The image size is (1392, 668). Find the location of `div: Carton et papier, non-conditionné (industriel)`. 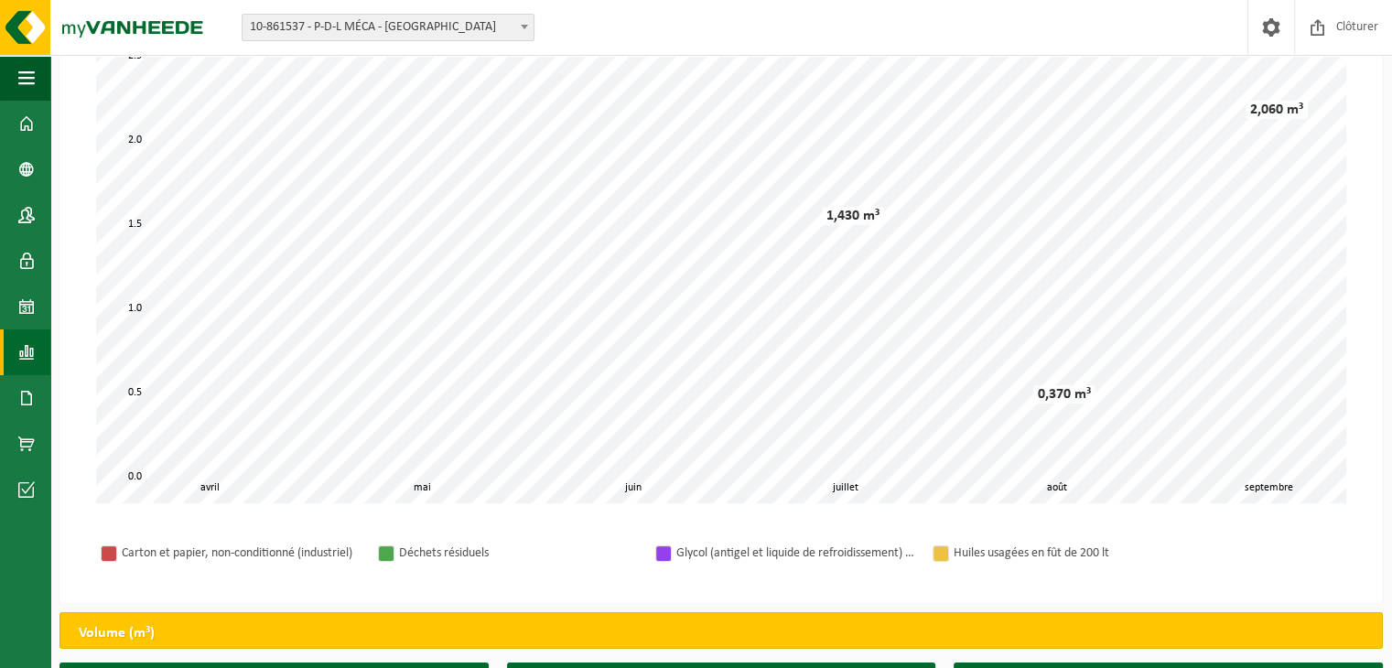

div: Carton et papier, non-conditionné (industriel) is located at coordinates (241, 553).